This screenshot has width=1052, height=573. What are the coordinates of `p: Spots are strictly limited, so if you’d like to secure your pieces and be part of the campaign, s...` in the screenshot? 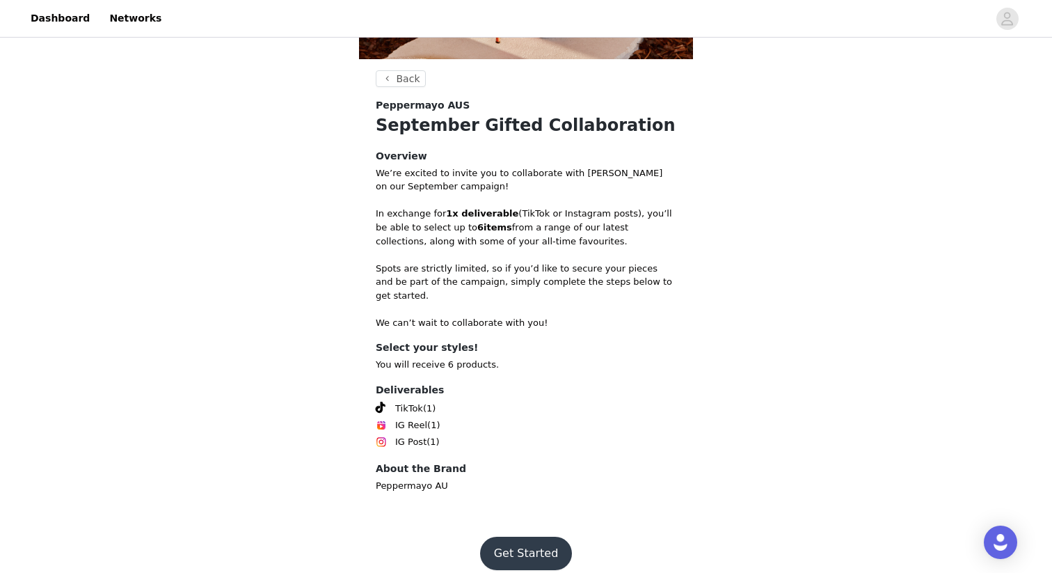 It's located at (526, 282).